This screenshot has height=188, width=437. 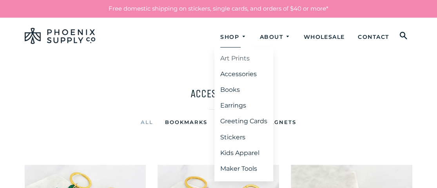 I want to click on a: Maker Tools, so click(x=244, y=168).